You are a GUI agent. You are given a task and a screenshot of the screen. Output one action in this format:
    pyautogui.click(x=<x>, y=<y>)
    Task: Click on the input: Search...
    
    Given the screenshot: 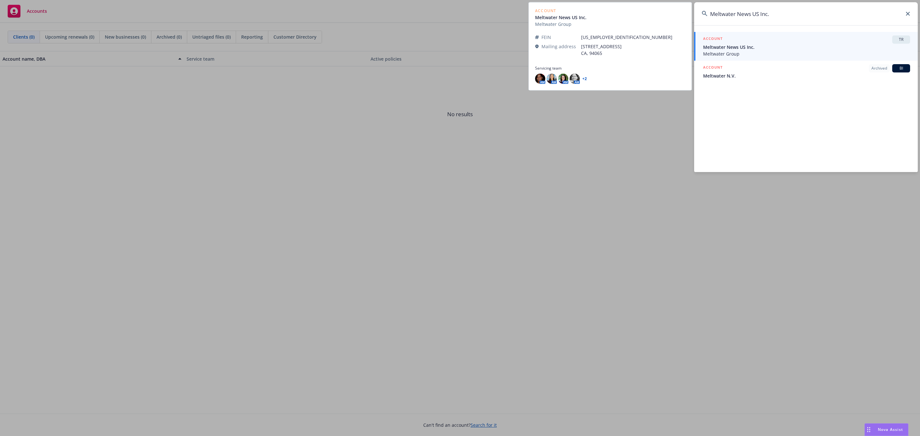 What is the action you would take?
    pyautogui.click(x=806, y=14)
    